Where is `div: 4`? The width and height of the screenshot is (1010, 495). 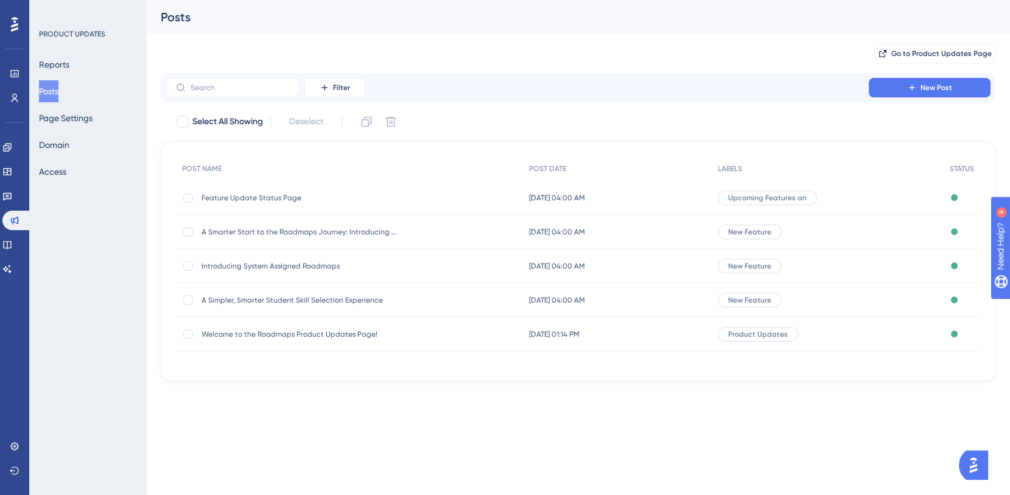
div: 4 is located at coordinates (86, 11).